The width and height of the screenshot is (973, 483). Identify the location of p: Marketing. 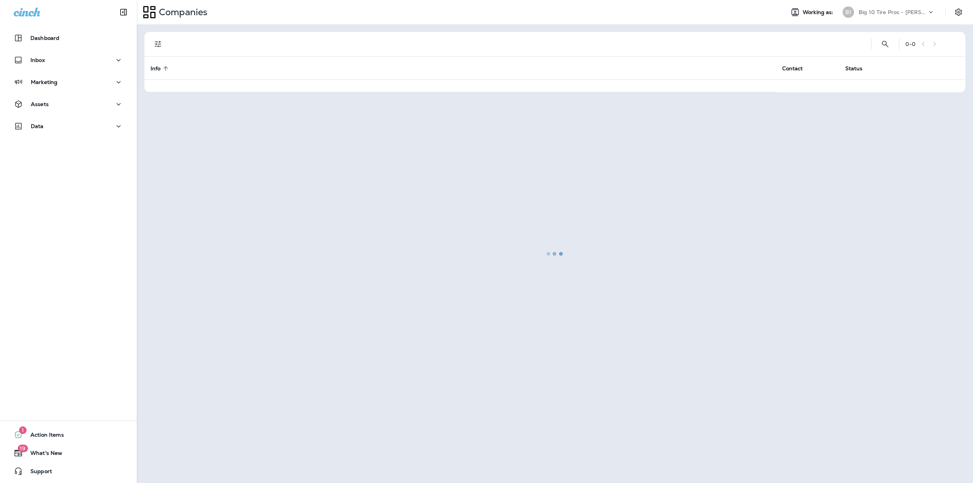
(44, 82).